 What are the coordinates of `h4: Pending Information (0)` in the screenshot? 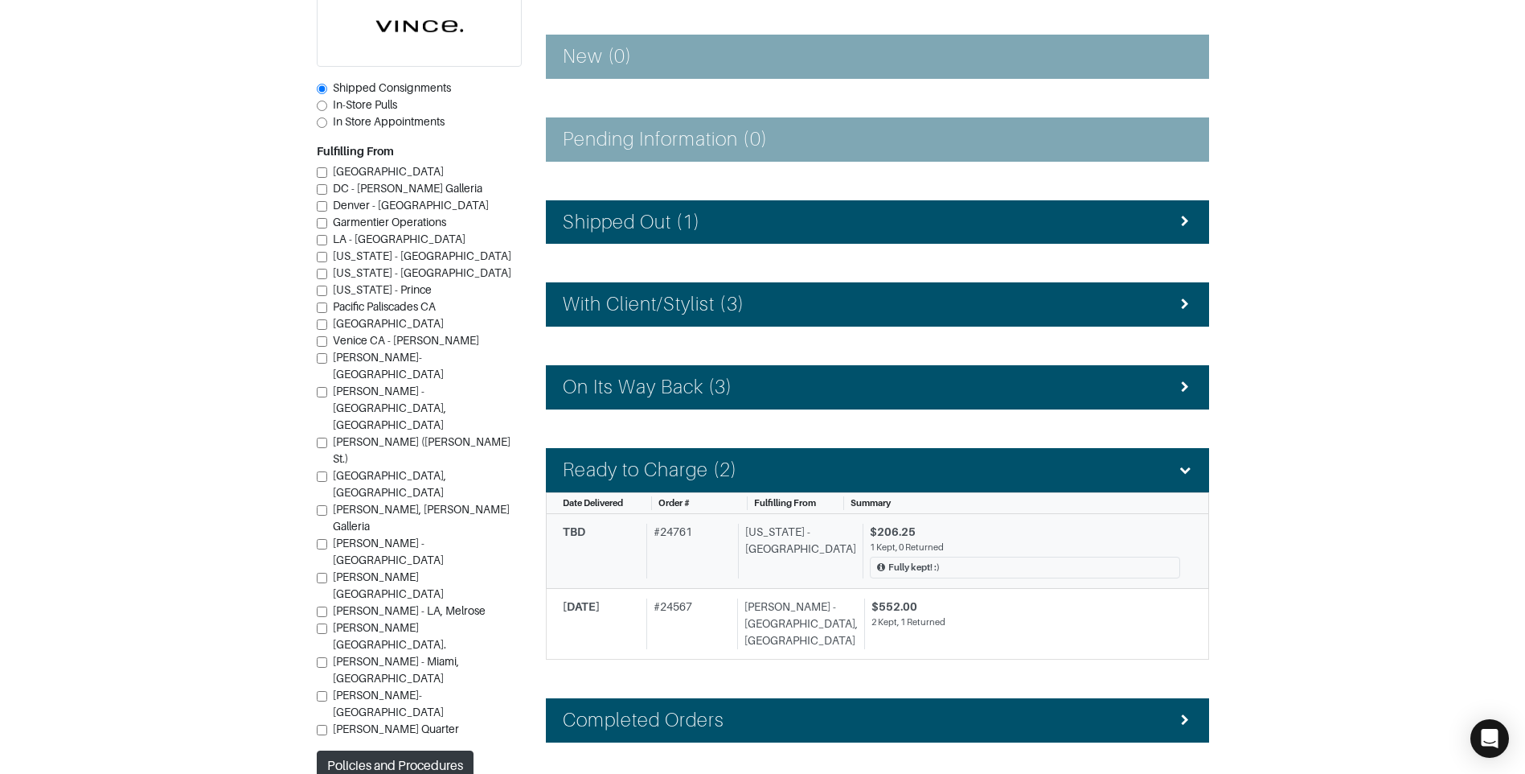 It's located at (665, 139).